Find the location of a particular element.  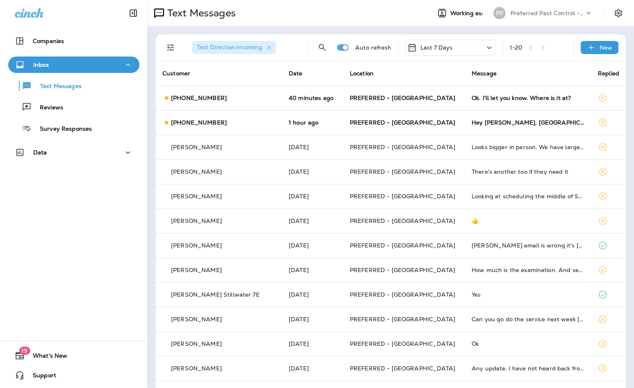

button: Data is located at coordinates (74, 153).